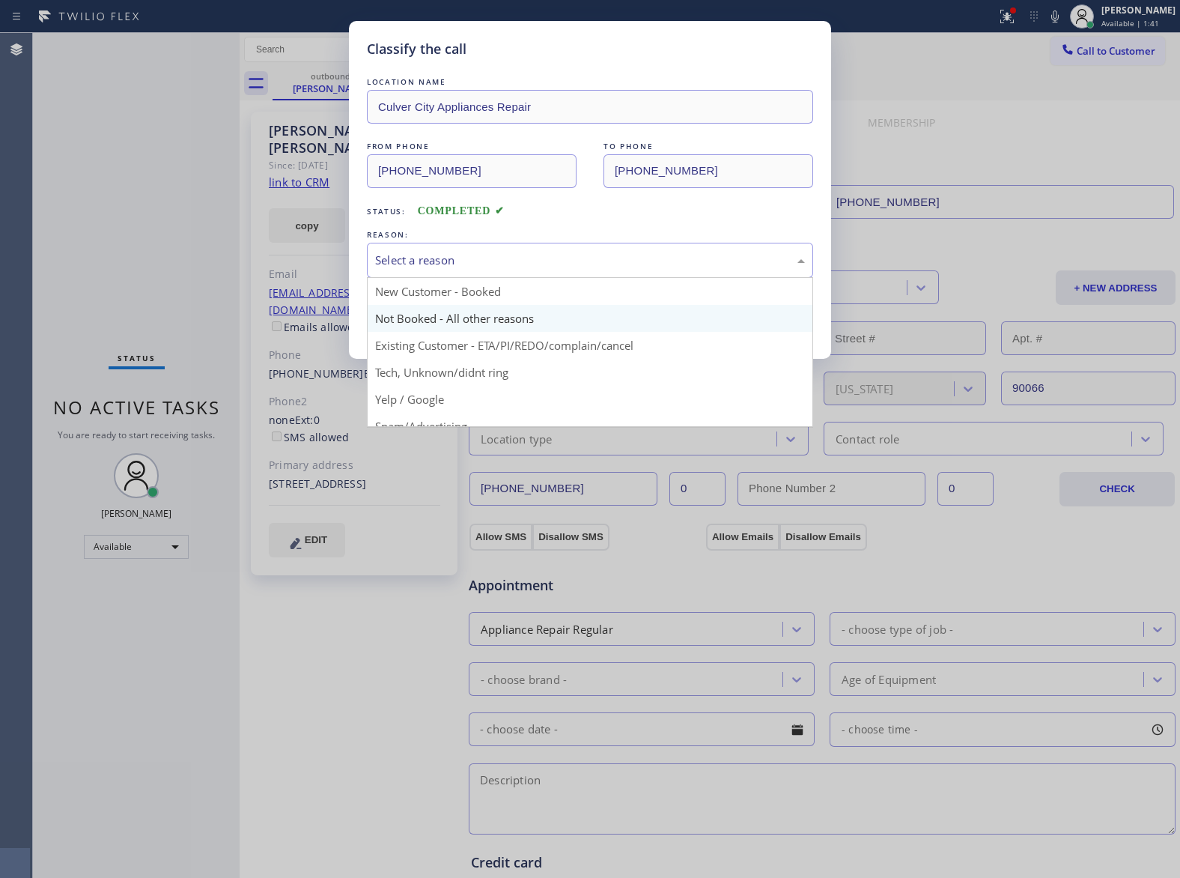 The width and height of the screenshot is (1180, 878). What do you see at coordinates (590, 426) in the screenshot?
I see `div: Spam/Advertising` at bounding box center [590, 426].